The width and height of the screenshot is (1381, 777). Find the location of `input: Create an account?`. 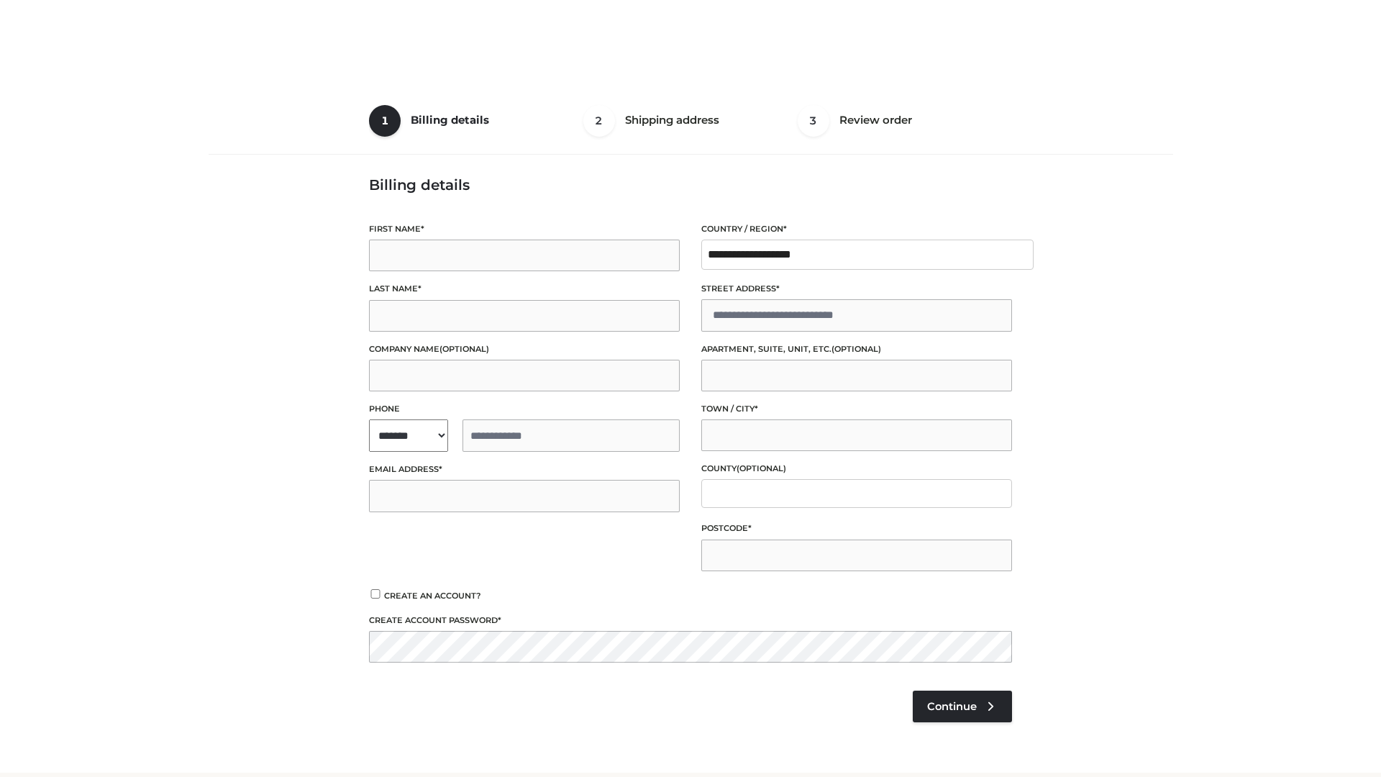

input: Create an account? is located at coordinates (376, 594).